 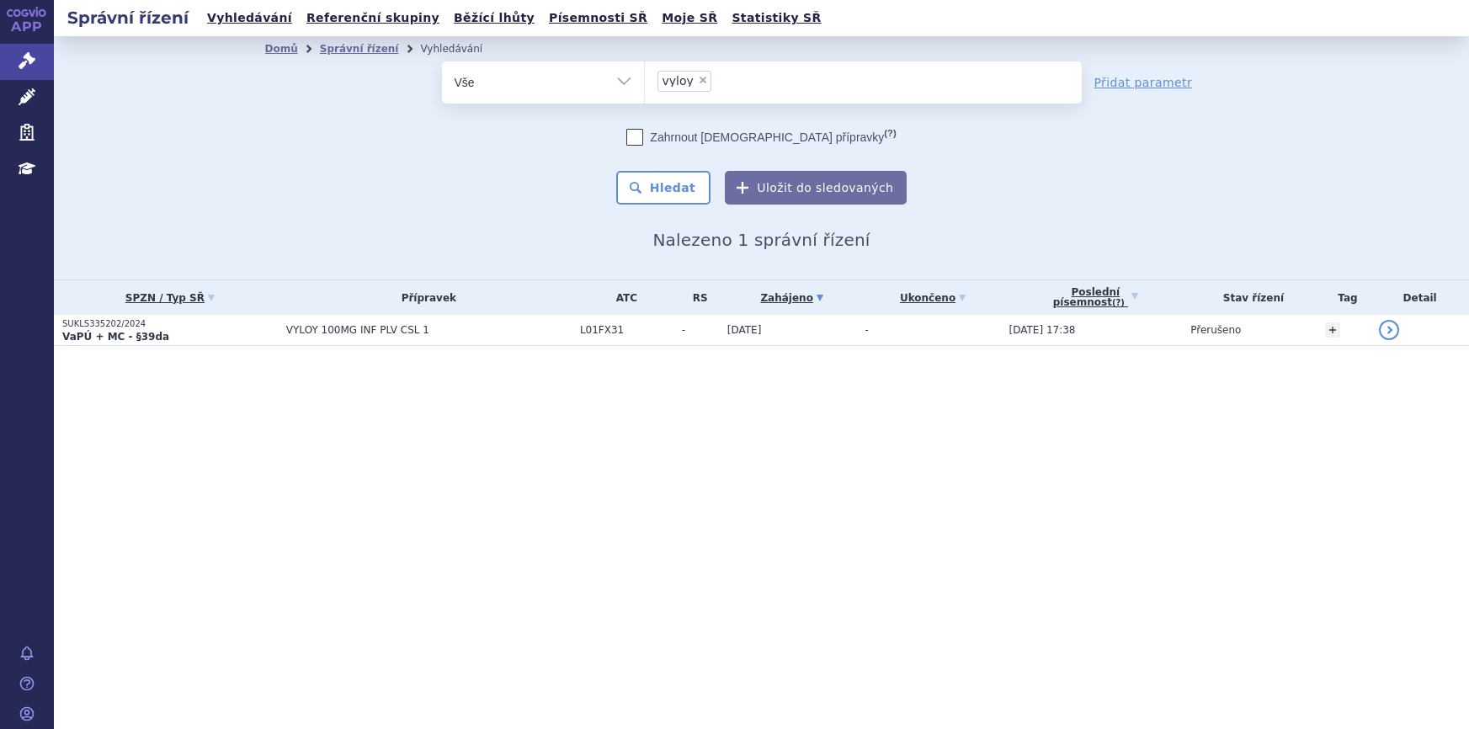 What do you see at coordinates (678, 81) in the screenshot?
I see `span: vyloy` at bounding box center [678, 81].